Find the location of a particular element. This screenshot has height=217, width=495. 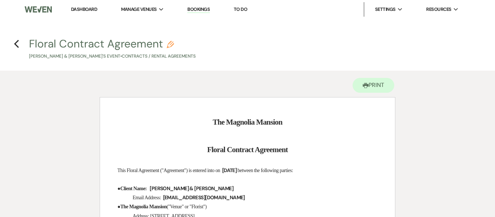

strong: Client Name: is located at coordinates (133, 188).